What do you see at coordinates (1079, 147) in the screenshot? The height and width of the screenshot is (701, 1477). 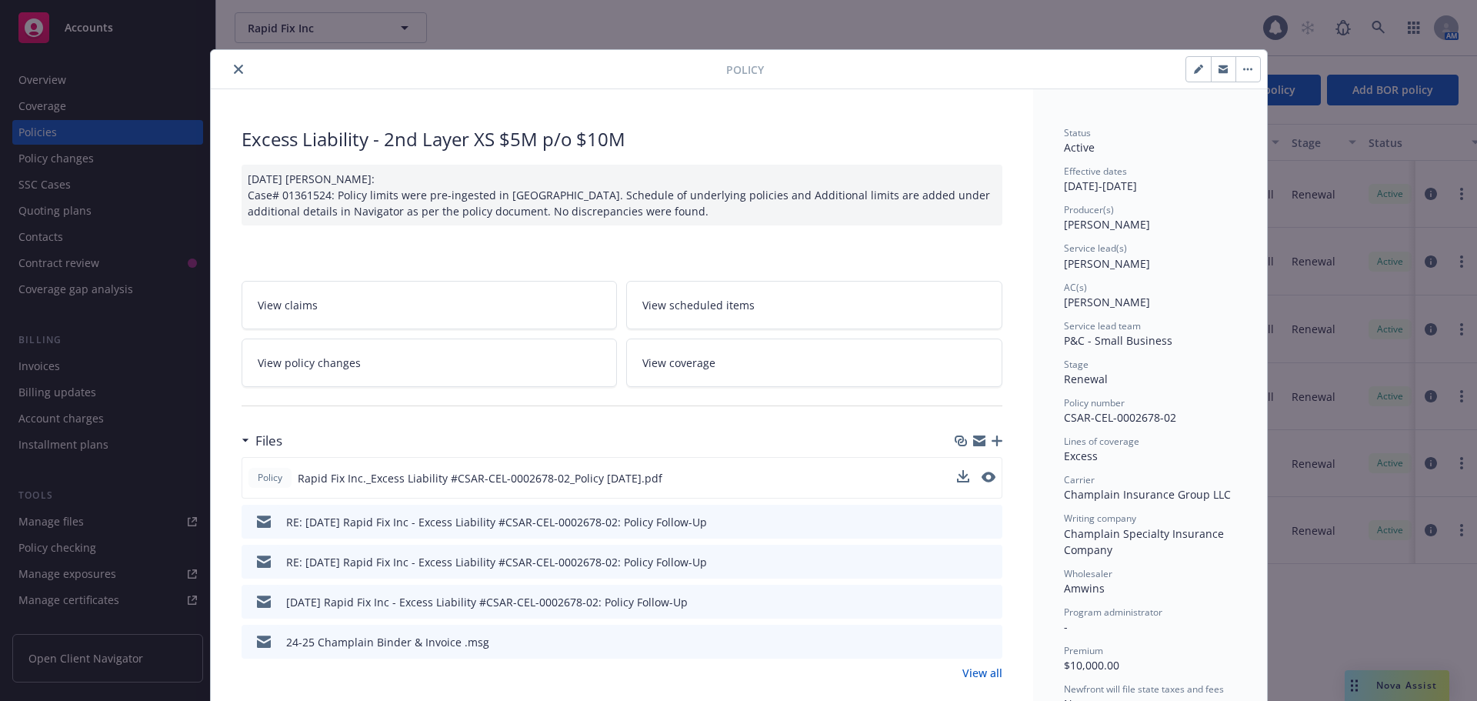 I see `span: Active` at bounding box center [1079, 147].